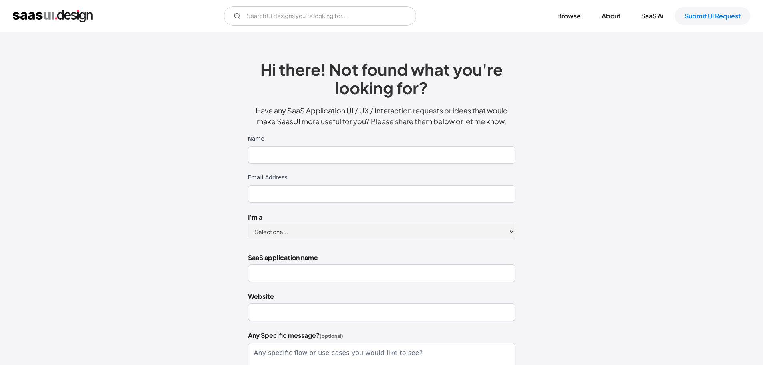 The image size is (763, 365). Describe the element at coordinates (569, 16) in the screenshot. I see `a: Browse` at that location.